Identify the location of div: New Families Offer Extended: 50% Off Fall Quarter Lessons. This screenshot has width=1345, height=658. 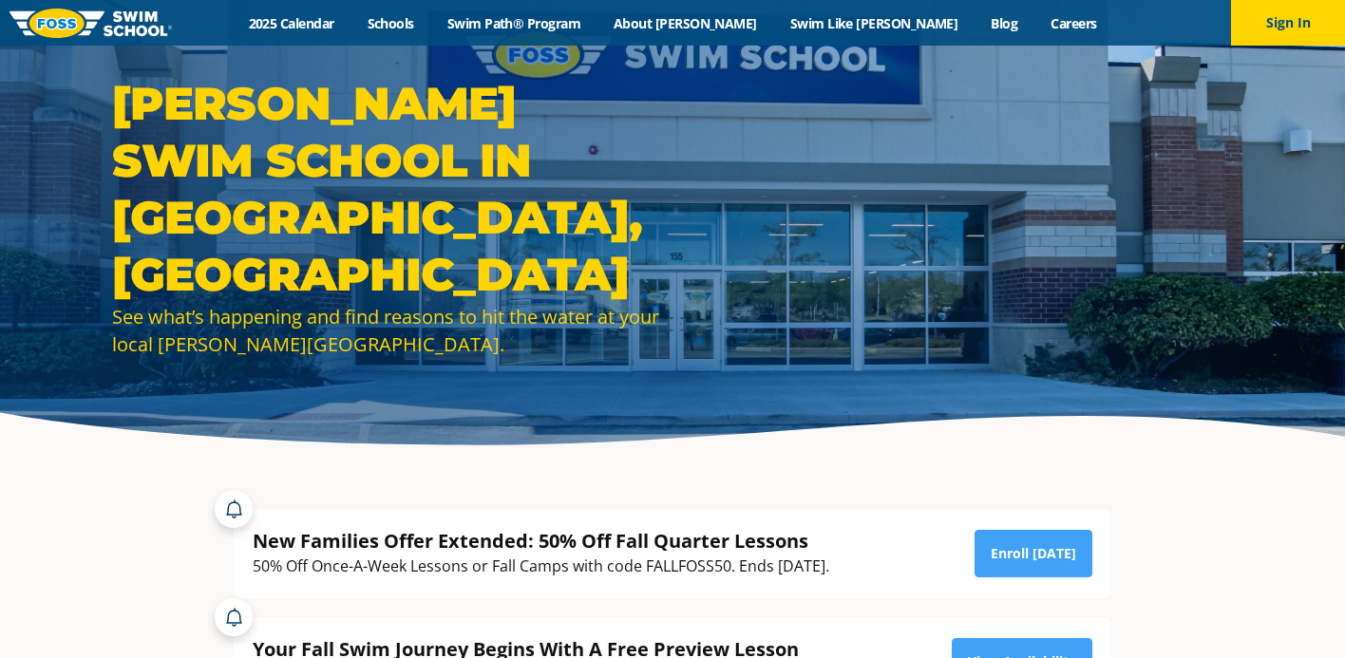
(540, 540).